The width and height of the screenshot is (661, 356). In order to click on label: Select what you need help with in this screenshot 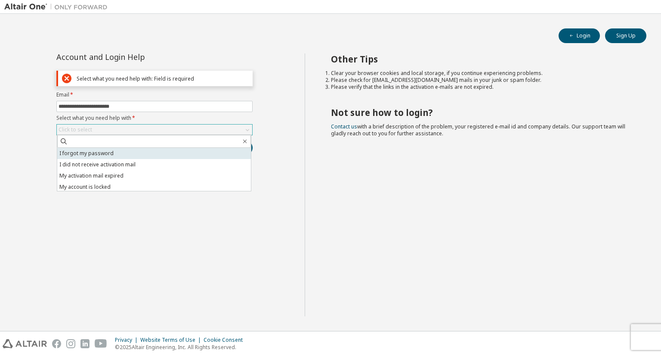, I will do `click(155, 118)`.